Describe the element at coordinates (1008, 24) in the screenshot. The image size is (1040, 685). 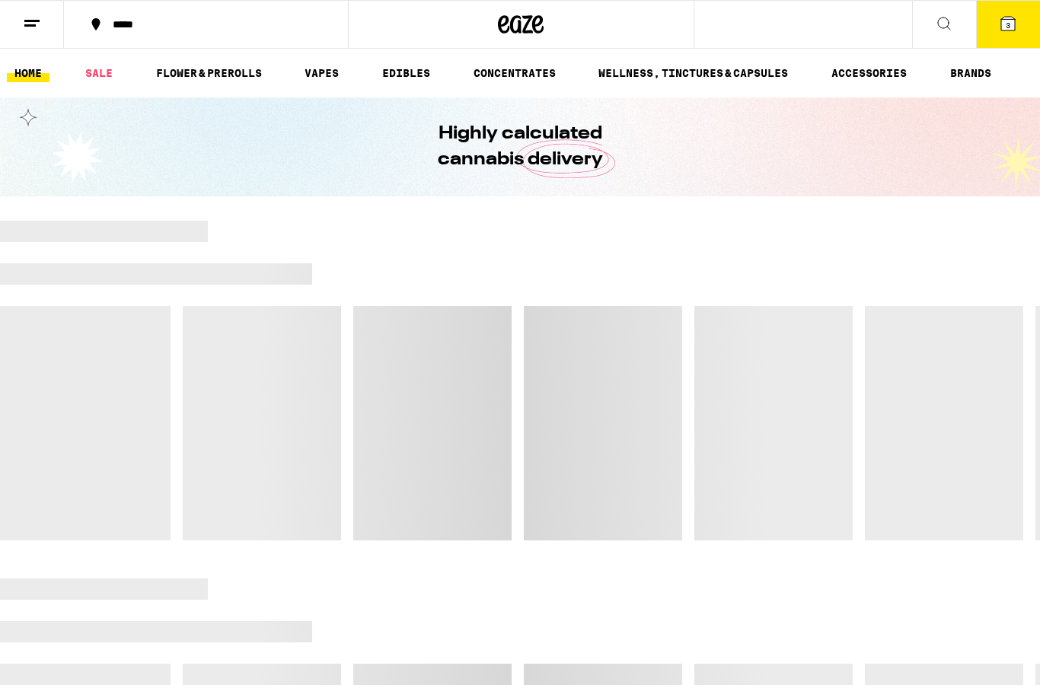
I see `button: 3` at that location.